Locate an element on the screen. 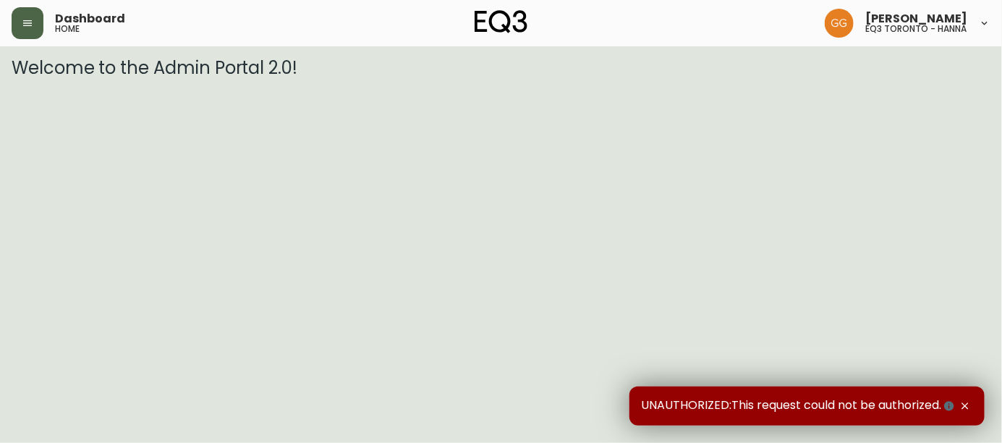  span: UNAUTHORIZED:This request could not be authorized. is located at coordinates (799, 406).